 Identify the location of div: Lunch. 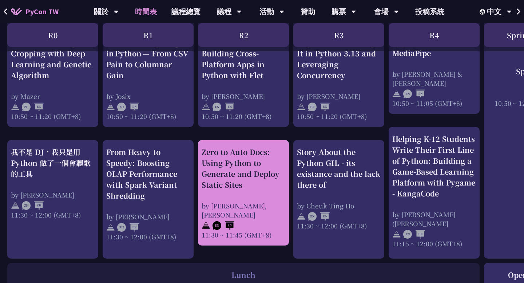
(243, 275).